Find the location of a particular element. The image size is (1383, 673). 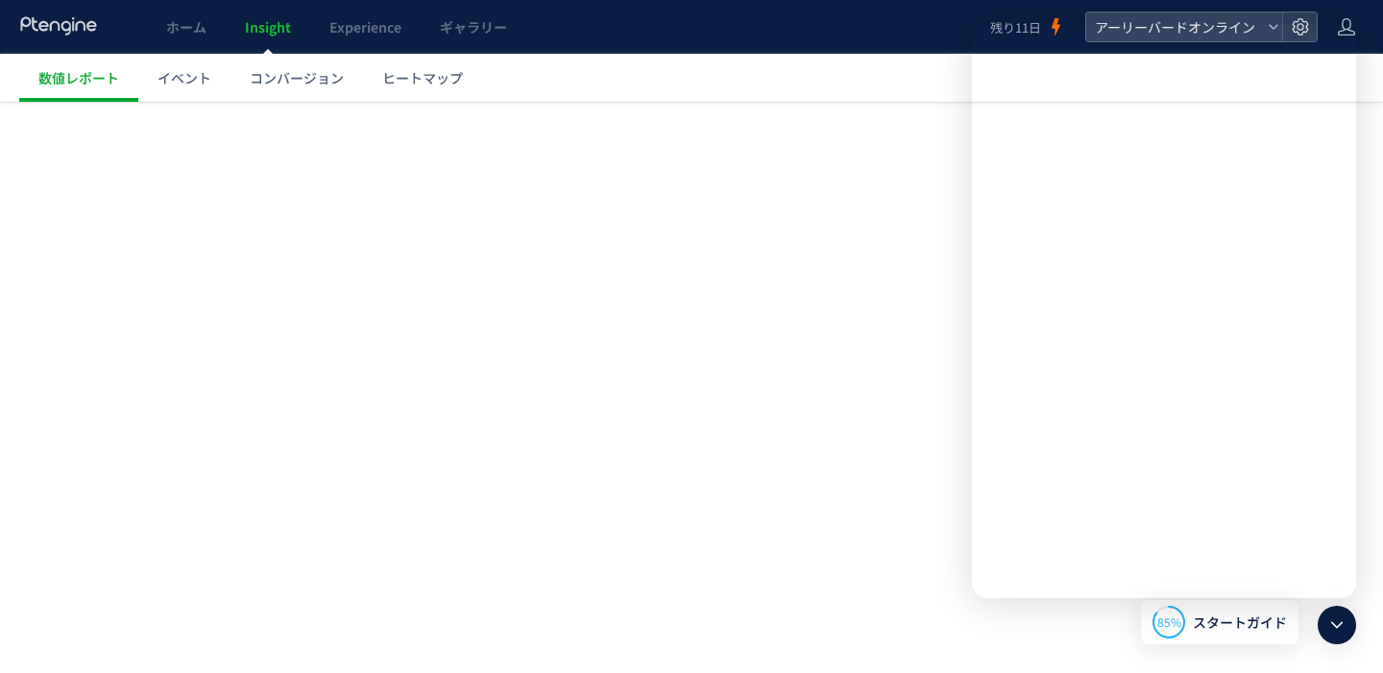

span: 数値レポート is located at coordinates (79, 78).